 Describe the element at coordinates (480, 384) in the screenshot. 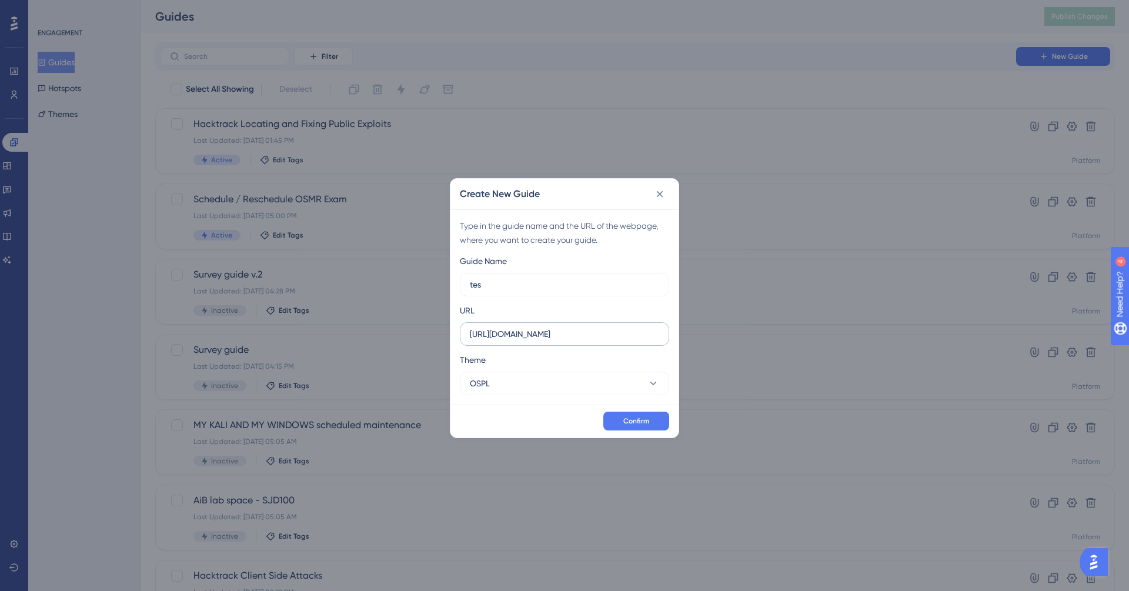

I see `span: OSPL` at that location.